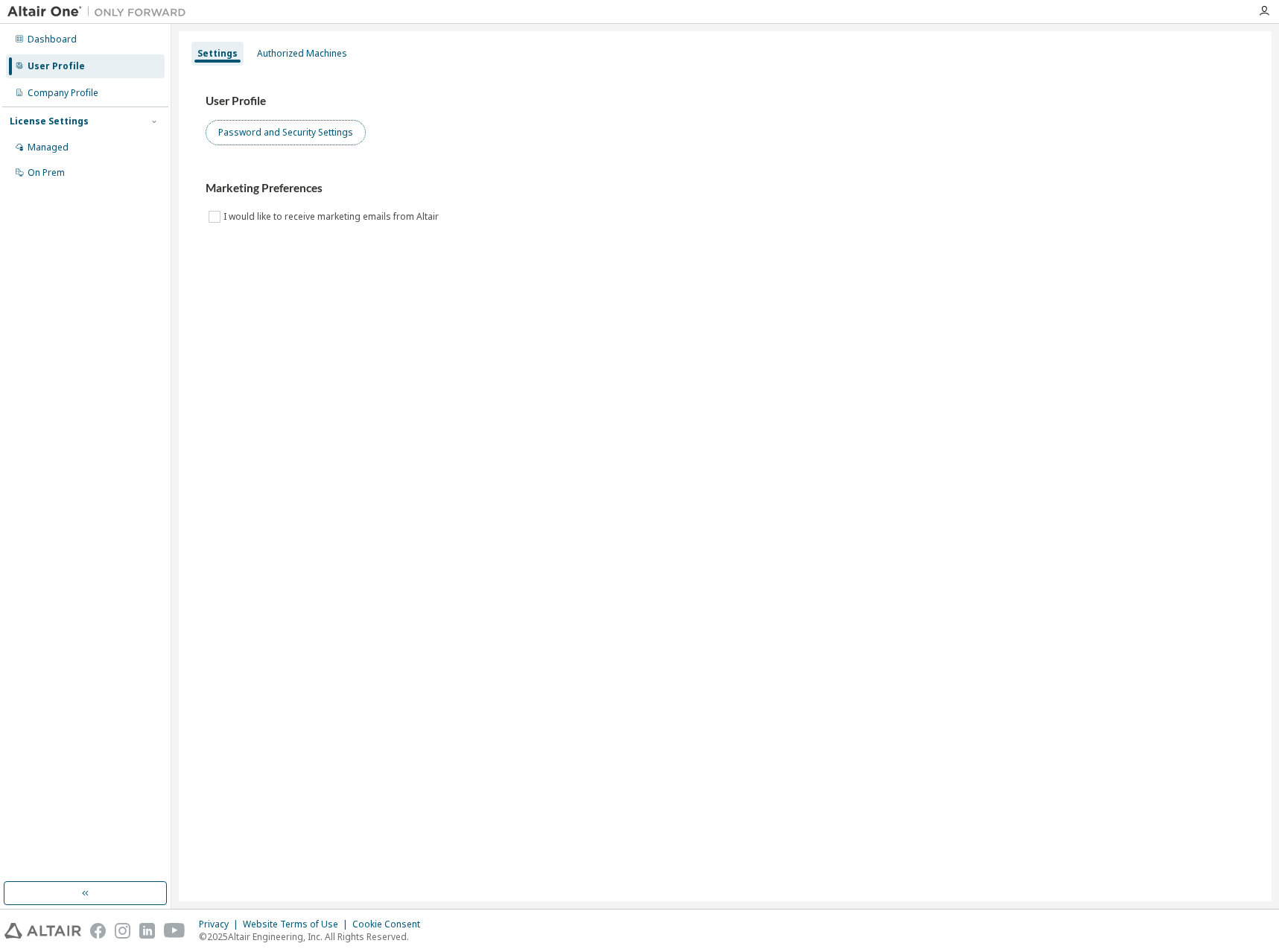  What do you see at coordinates (314, 936) in the screenshot?
I see `p: © 2025 Altair Engineering, Inc. All Rights Reserved.` at bounding box center [314, 936].